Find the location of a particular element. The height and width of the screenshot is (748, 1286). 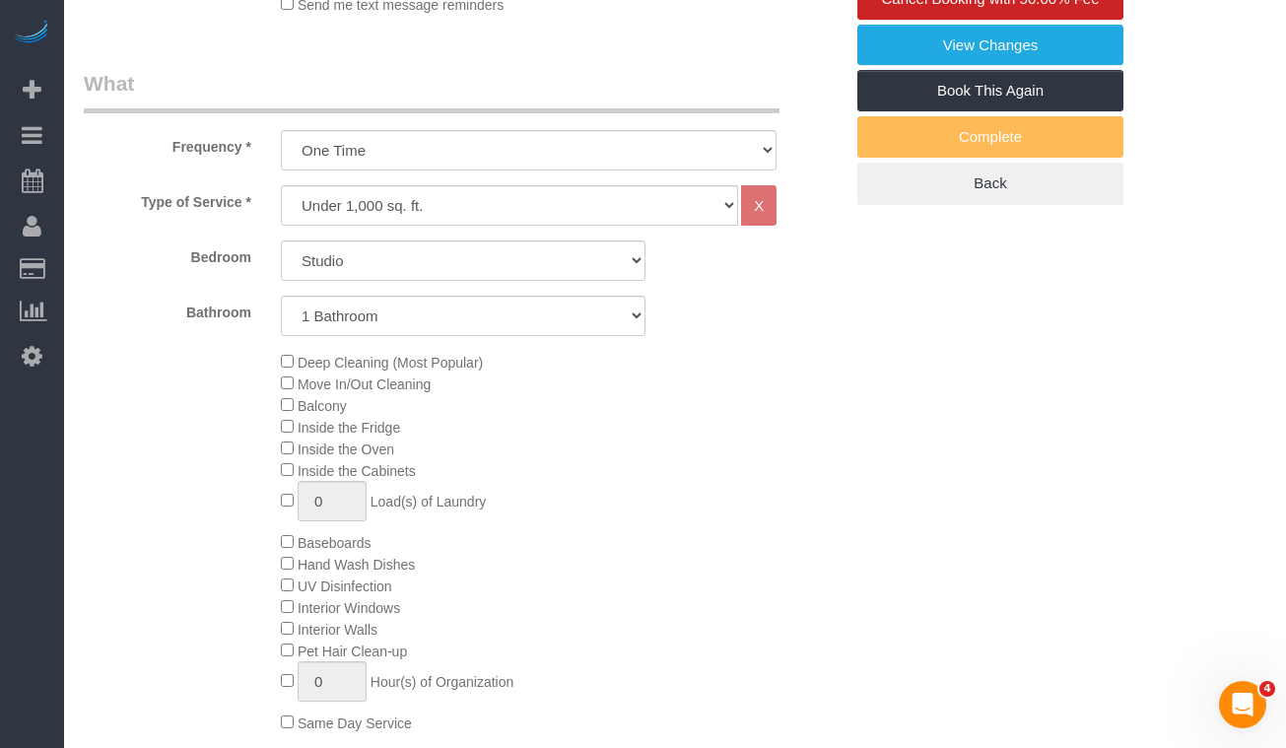

span: Balcony is located at coordinates (322, 406).